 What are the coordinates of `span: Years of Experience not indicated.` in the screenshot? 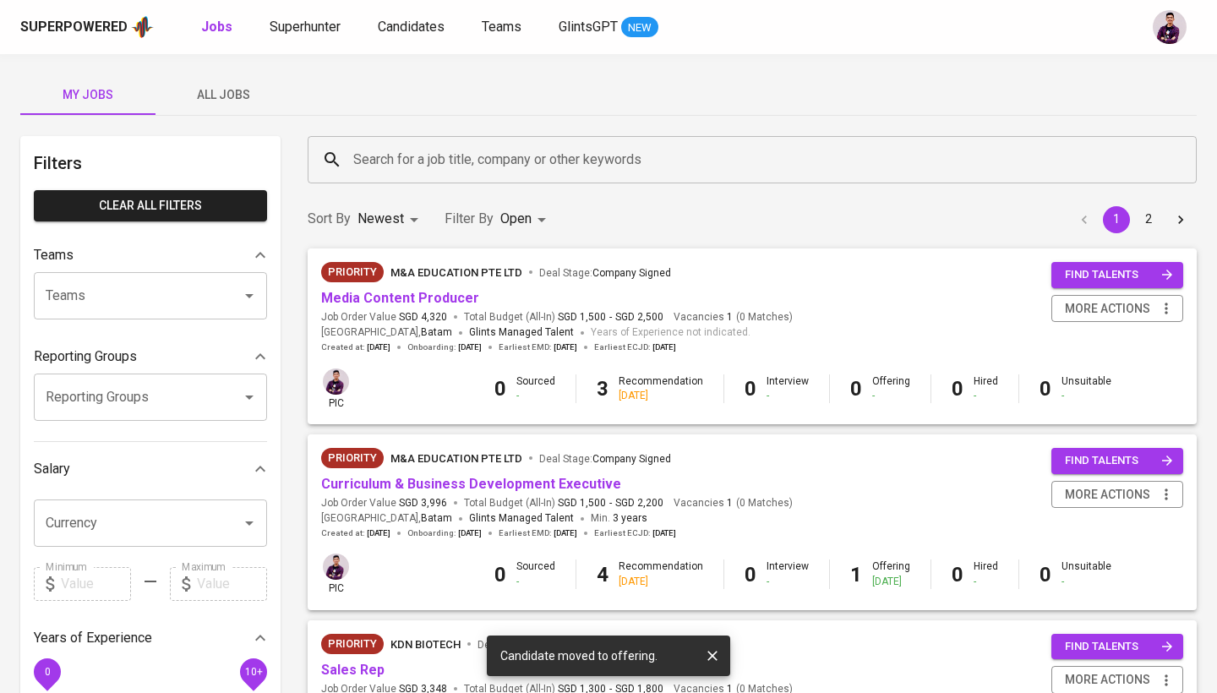 It's located at (670, 333).